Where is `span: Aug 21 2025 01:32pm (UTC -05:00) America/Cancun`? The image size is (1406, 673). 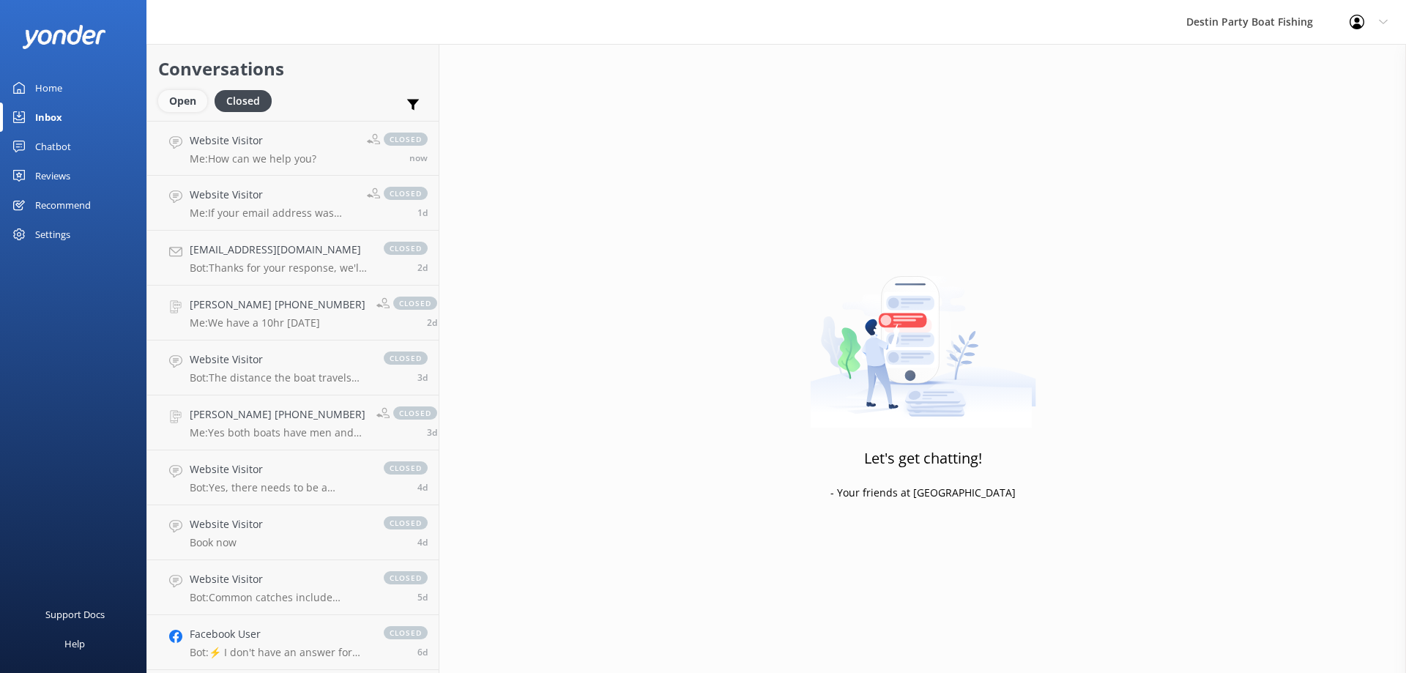
span: Aug 21 2025 01:32pm (UTC -05:00) America/Cancun is located at coordinates (423, 542).